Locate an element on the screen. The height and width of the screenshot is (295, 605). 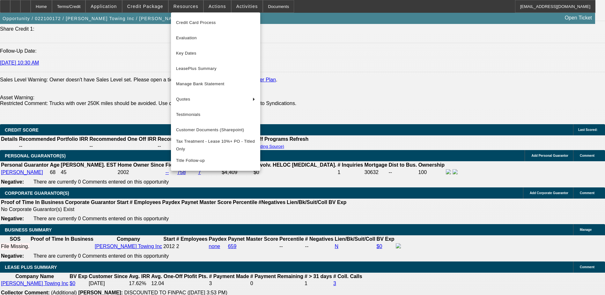
span: Testimonials is located at coordinates (216, 115).